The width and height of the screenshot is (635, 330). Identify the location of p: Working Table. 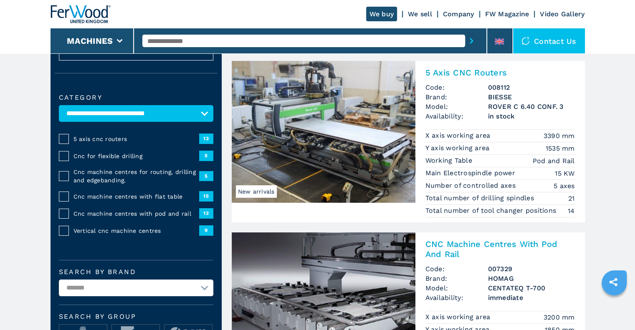
(450, 161).